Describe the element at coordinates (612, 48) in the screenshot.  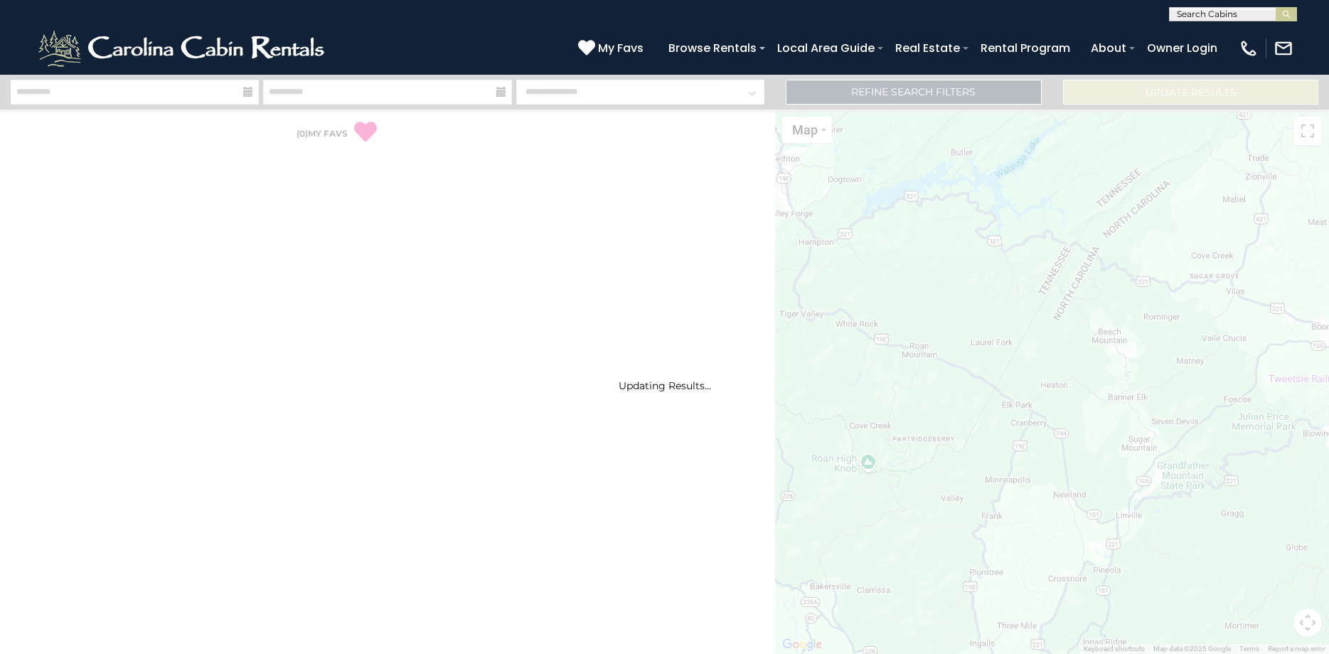
I see `a: My Favs` at that location.